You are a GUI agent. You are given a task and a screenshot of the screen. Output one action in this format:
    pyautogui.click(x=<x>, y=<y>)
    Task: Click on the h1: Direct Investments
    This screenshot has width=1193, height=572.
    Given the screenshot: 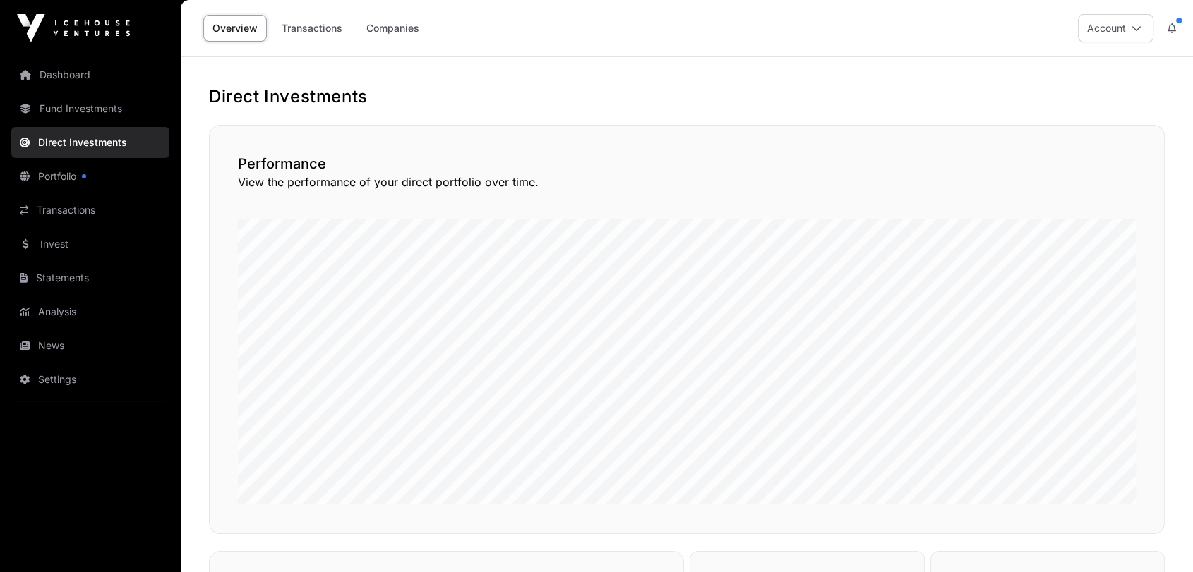 What is the action you would take?
    pyautogui.click(x=687, y=97)
    